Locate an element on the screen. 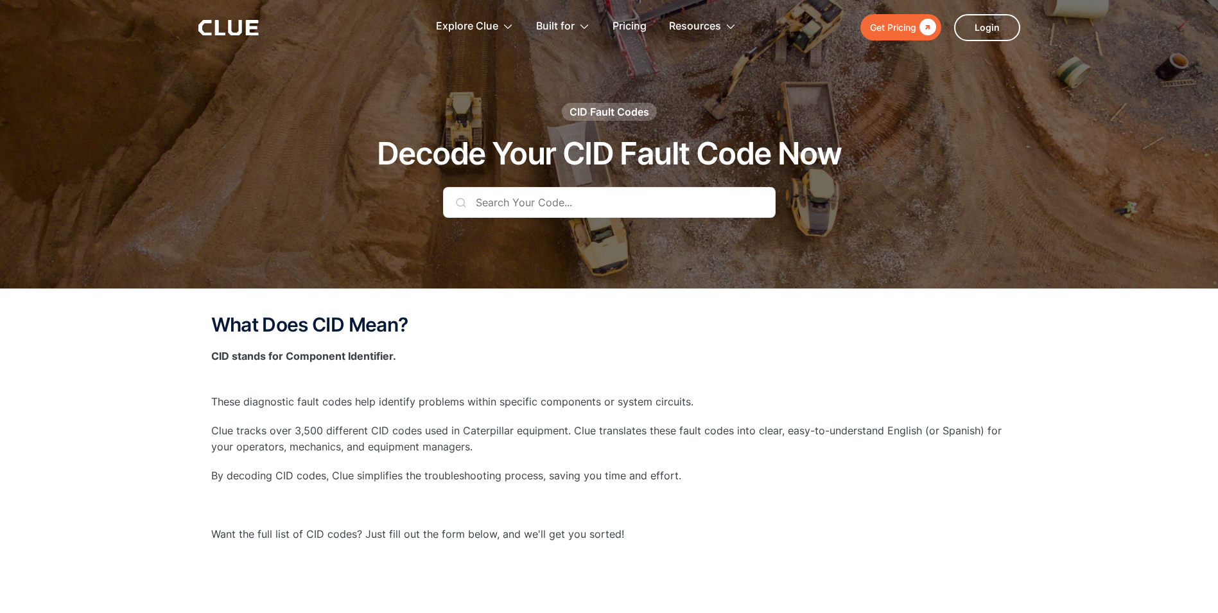 This screenshot has height=613, width=1218. p: These diagnostic fault codes help identify problems within specific components or system circuits. is located at coordinates (609, 393).